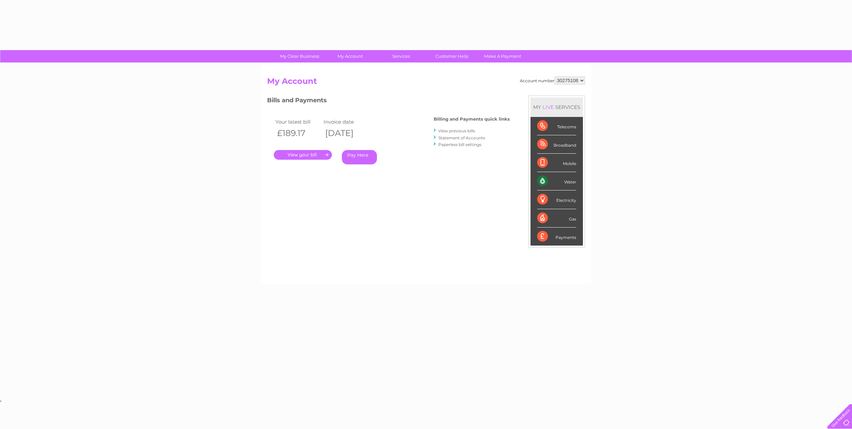  I want to click on a: Customer Help, so click(452, 56).